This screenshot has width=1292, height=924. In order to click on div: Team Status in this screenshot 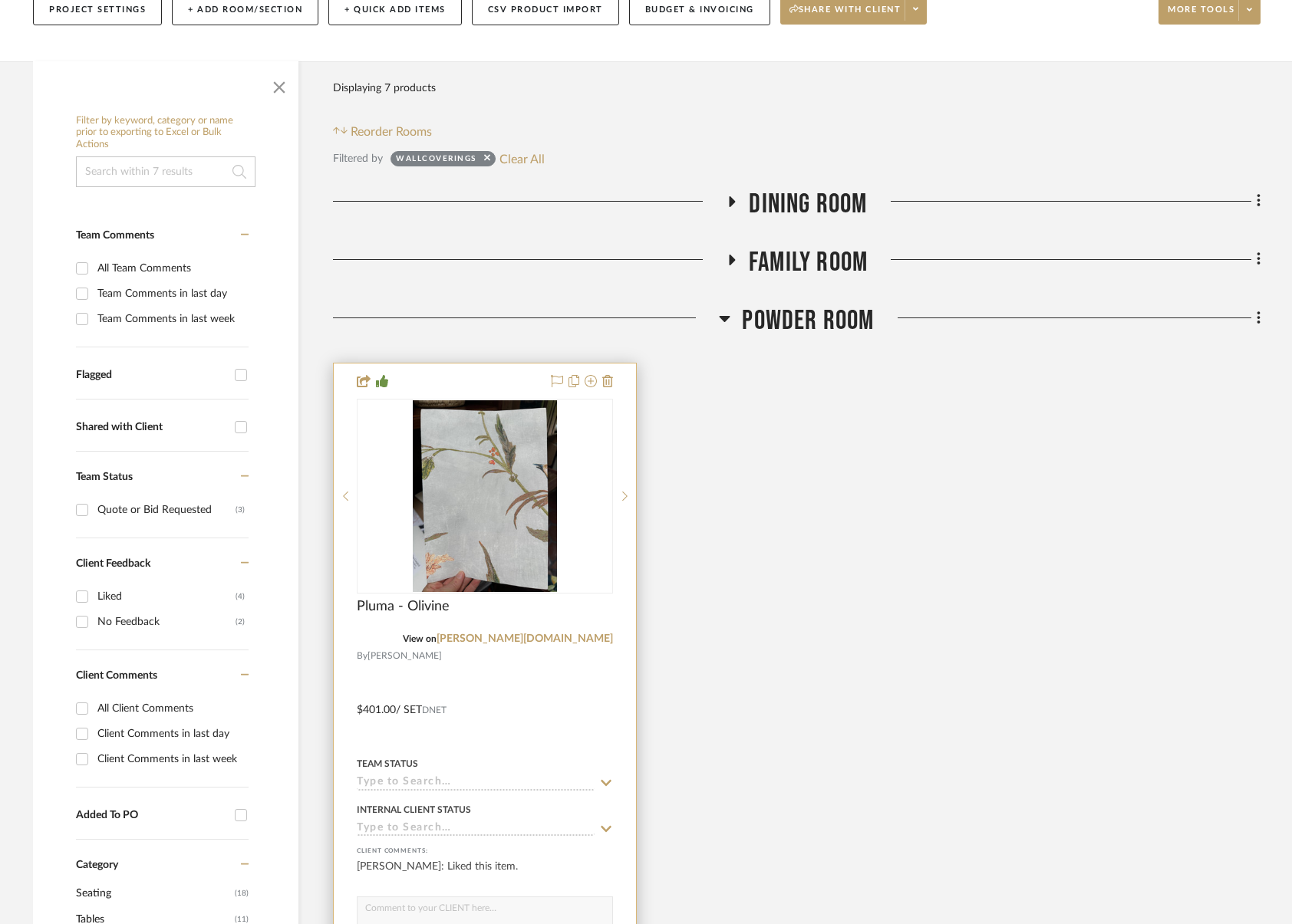, I will do `click(387, 764)`.